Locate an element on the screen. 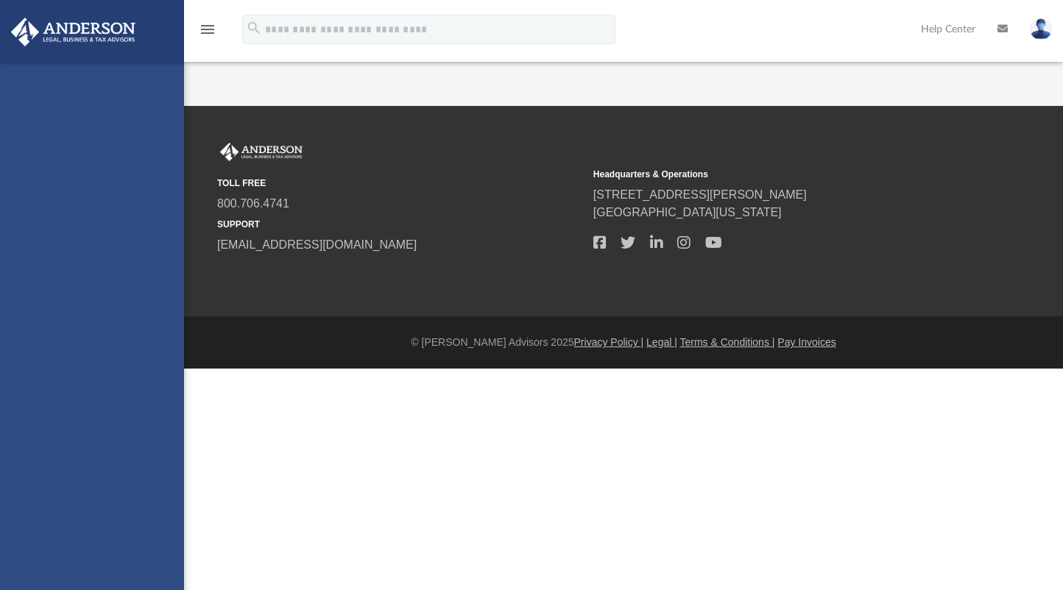 The image size is (1063, 590). small: Headquarters & Operations is located at coordinates (776, 174).